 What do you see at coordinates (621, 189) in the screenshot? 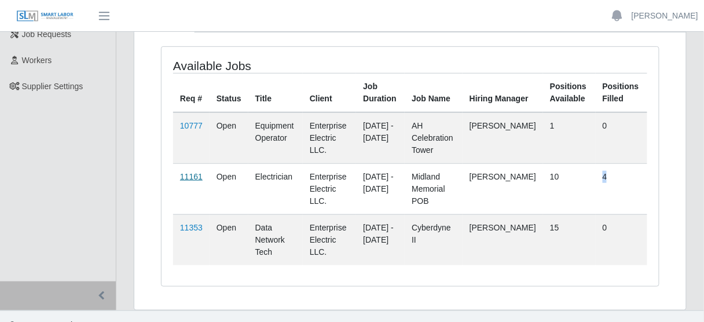
I see `td: 4` at bounding box center [621, 189].